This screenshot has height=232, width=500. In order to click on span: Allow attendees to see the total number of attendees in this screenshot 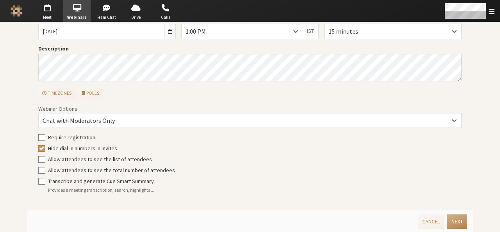, I will do `click(111, 170)`.